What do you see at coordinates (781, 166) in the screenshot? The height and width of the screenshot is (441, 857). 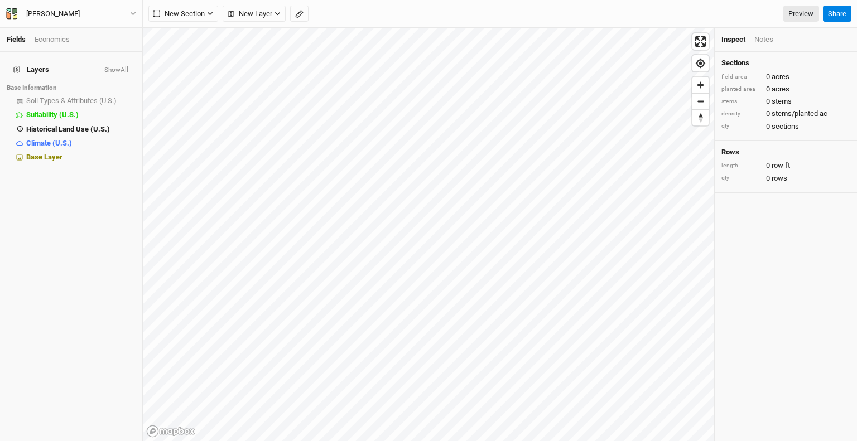 I see `span: row ft` at bounding box center [781, 166].